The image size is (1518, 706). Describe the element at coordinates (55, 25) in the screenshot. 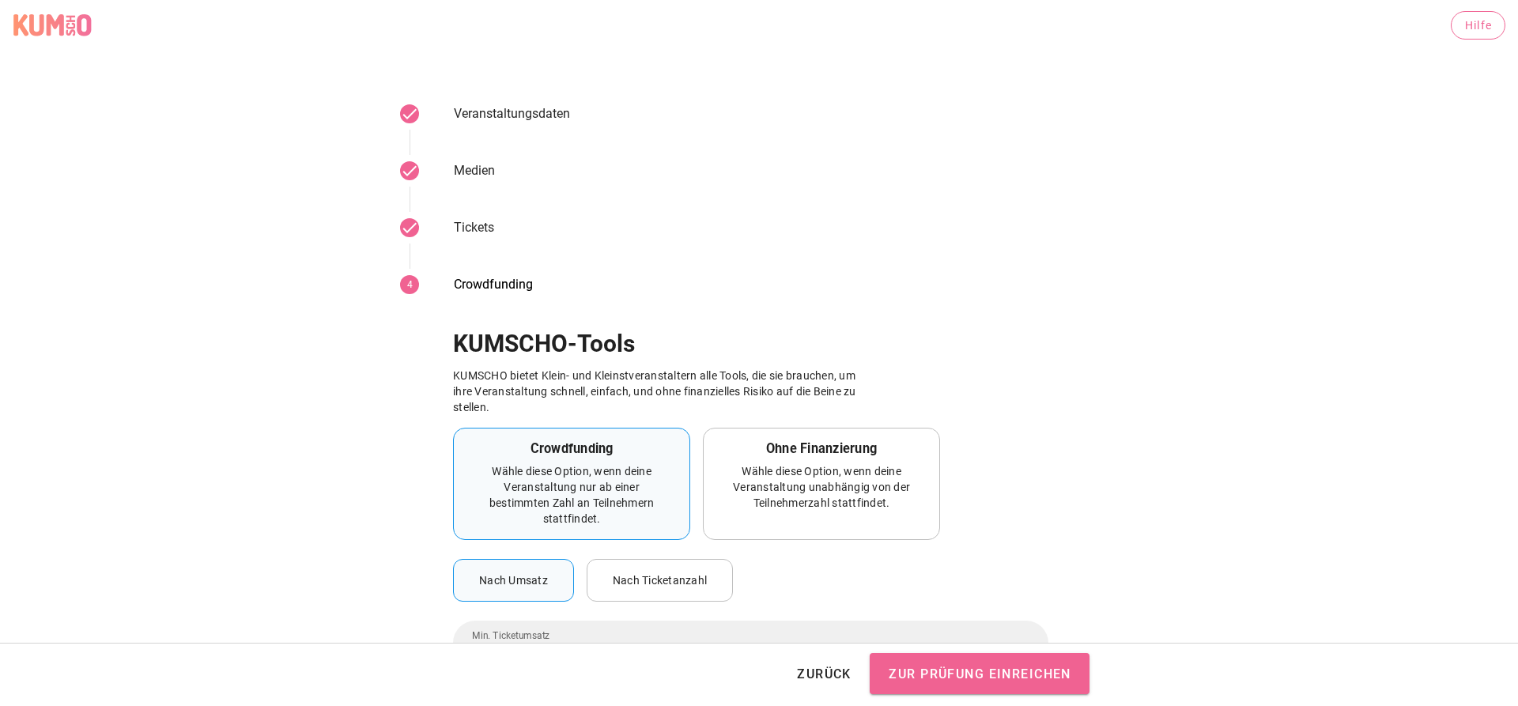

I see `a: KUMSCHO Logo` at that location.